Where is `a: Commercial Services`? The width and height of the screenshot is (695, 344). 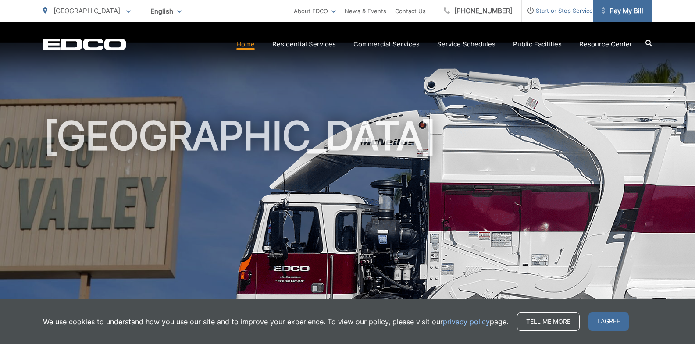 a: Commercial Services is located at coordinates (386, 44).